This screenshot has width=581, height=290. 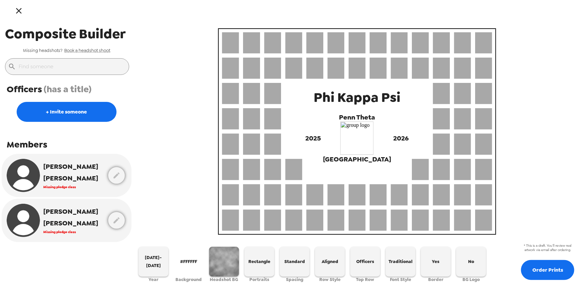 I want to click on span: Yes, so click(x=436, y=261).